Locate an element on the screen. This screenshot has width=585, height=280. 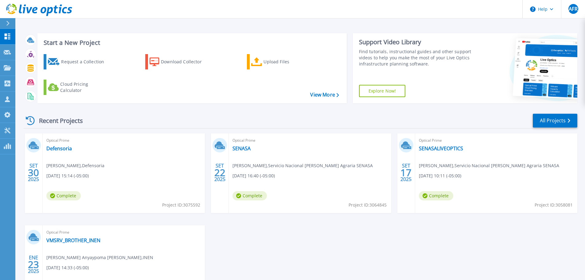
span: AFR is located at coordinates (573, 9).